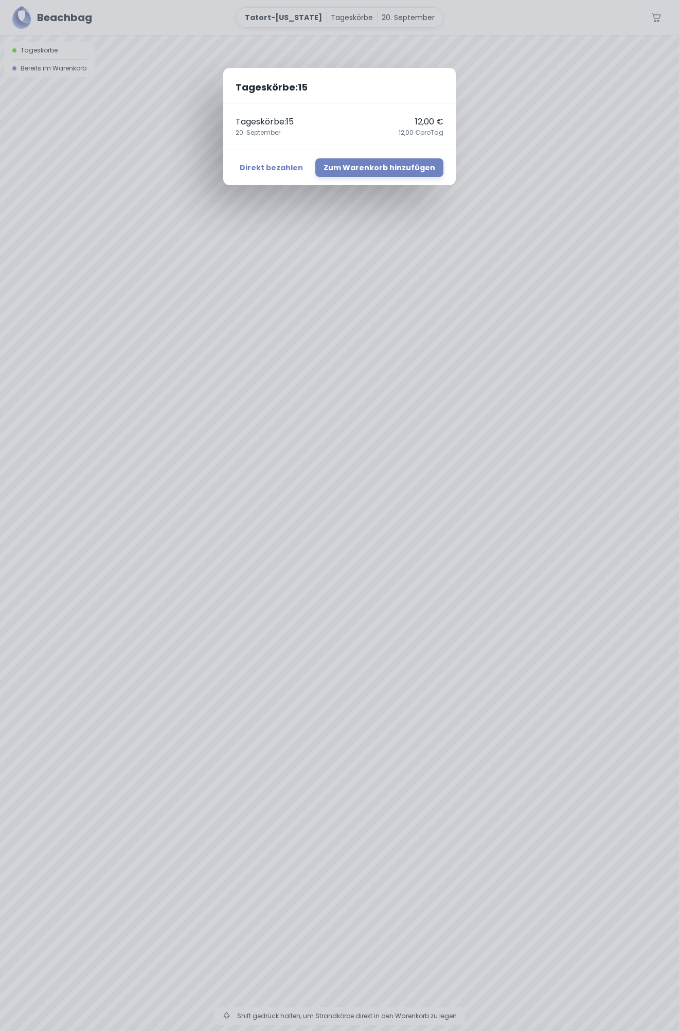 The image size is (679, 1031). I want to click on button: Zum Warenkorb hinzufügen, so click(379, 168).